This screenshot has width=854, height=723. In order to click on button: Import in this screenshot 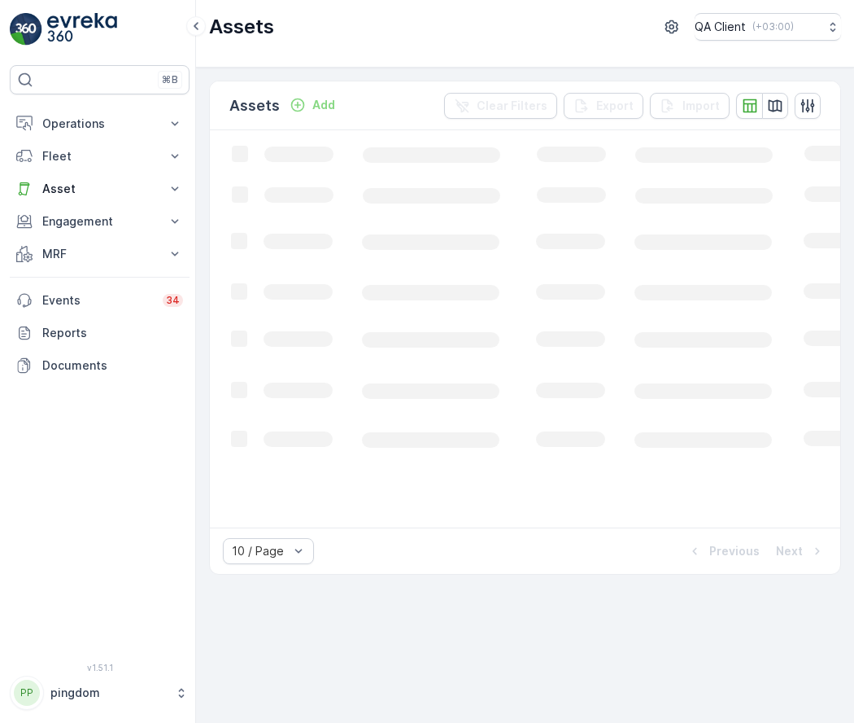, I will do `click(690, 106)`.